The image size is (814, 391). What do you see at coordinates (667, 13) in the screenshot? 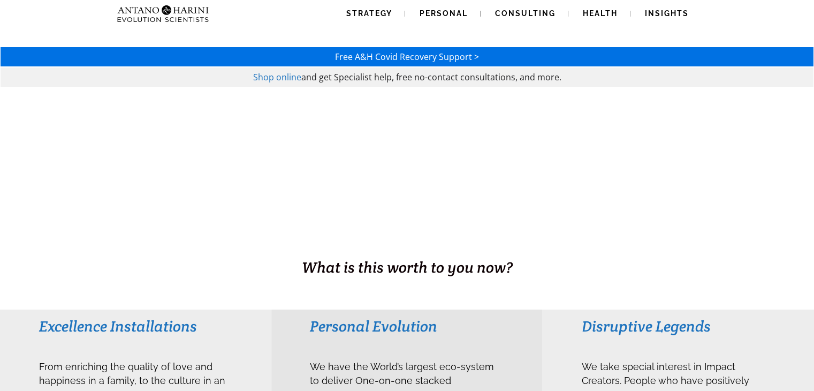
I see `span: Insights` at bounding box center [667, 13].